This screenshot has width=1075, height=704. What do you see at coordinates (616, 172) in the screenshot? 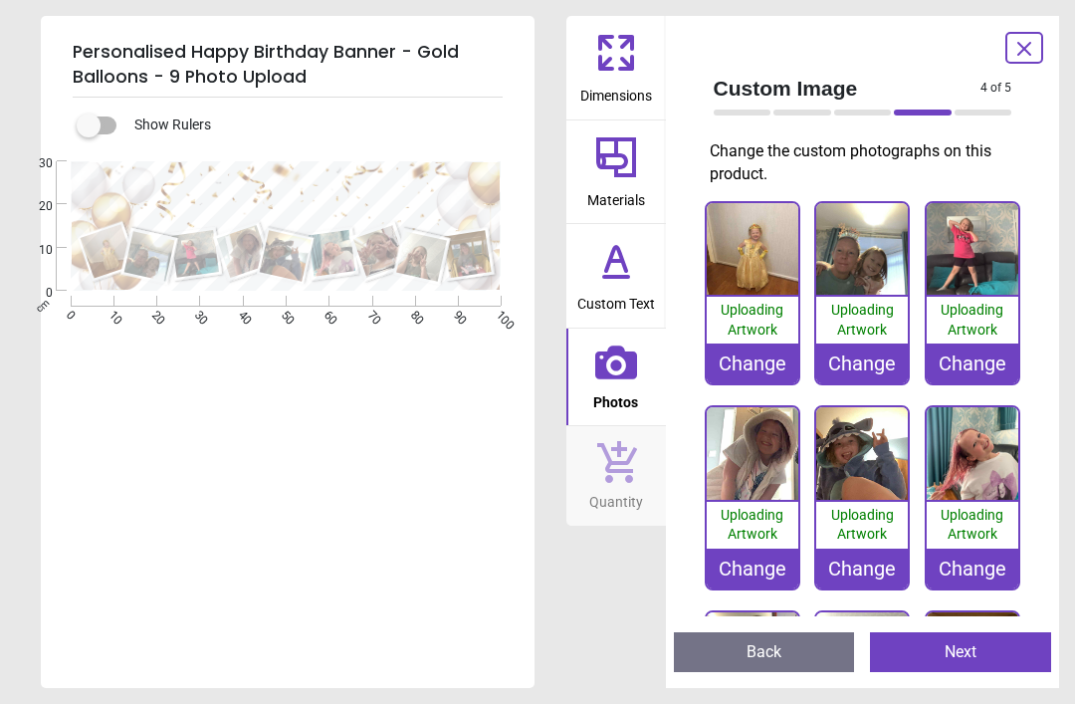
I see `button: Materials` at bounding box center [616, 172].